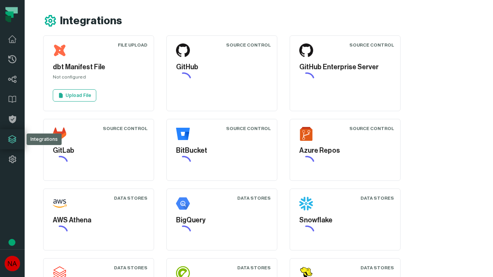  I want to click on div: Integrations, so click(44, 139).